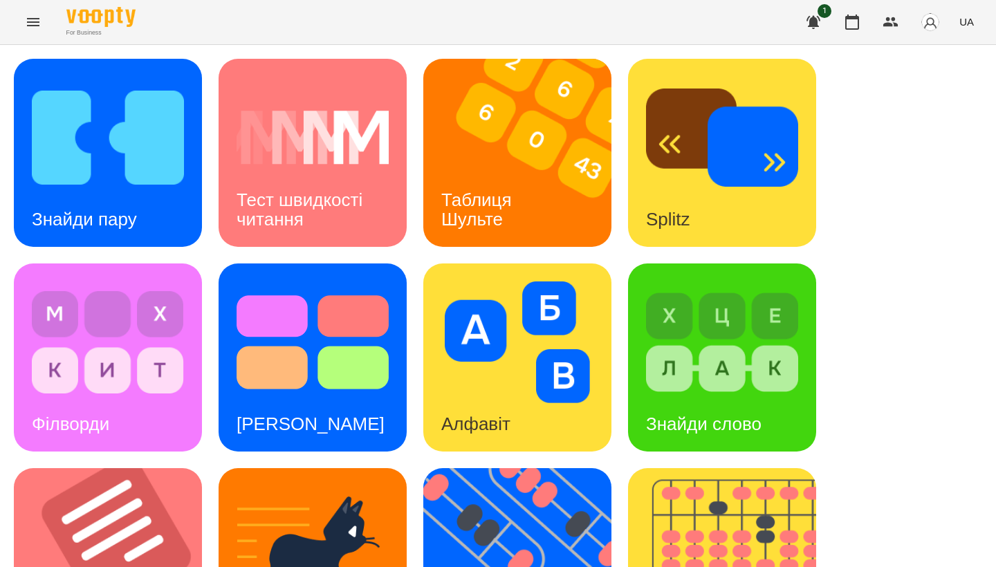 This screenshot has height=567, width=996. I want to click on h3: Splitz, so click(668, 219).